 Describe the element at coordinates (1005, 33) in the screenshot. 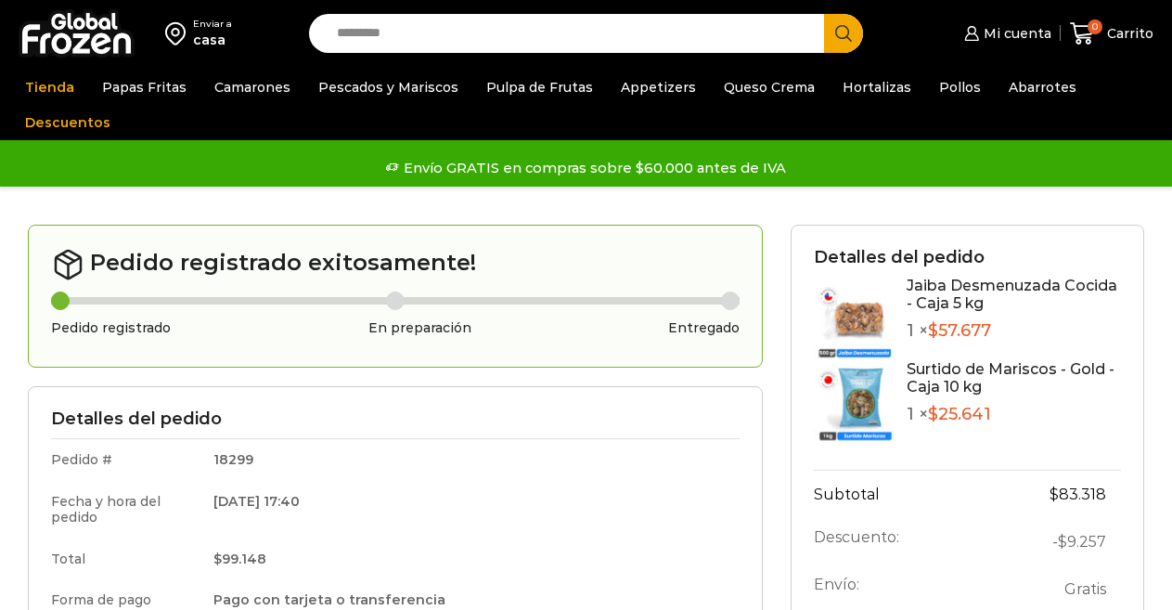

I see `a: Mi cuenta` at that location.